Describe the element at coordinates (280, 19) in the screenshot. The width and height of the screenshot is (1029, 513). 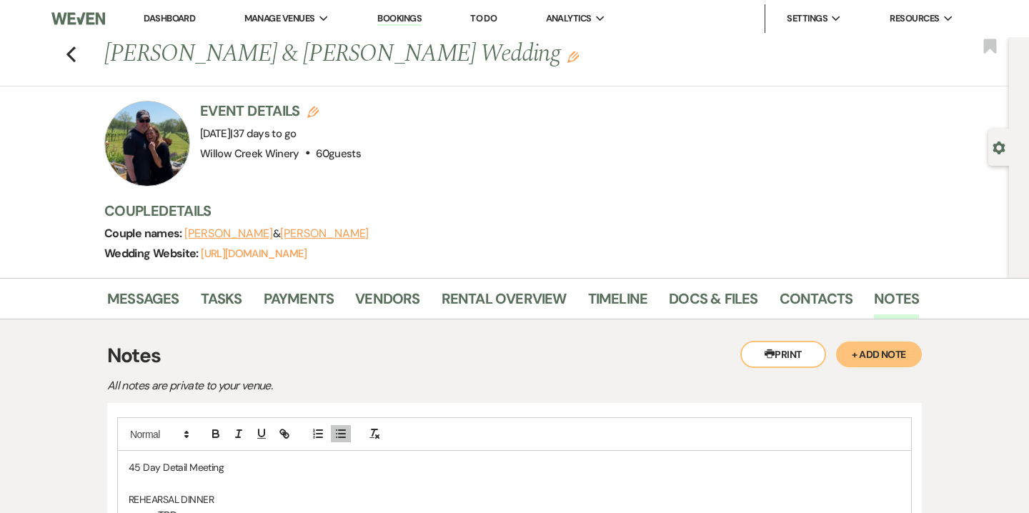
I see `span: Manage Venues` at that location.